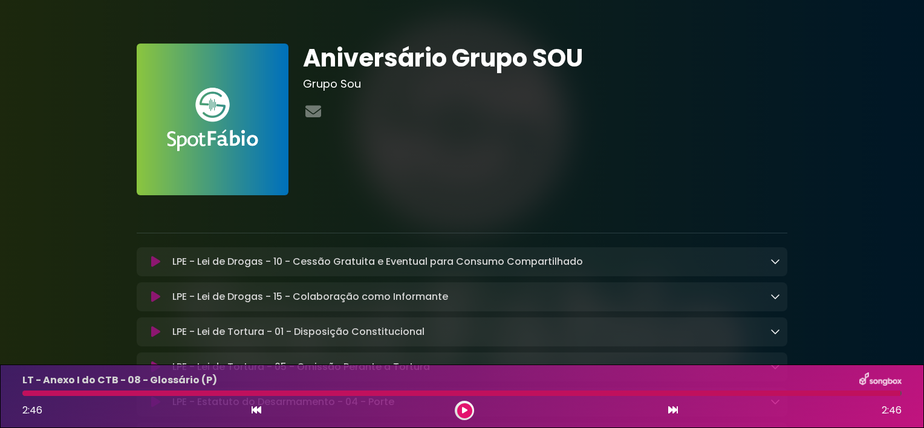 The height and width of the screenshot is (428, 924). What do you see at coordinates (310, 297) in the screenshot?
I see `p: LPE - Lei de Drogas - 15 - Colaboração como Informante` at bounding box center [310, 297].